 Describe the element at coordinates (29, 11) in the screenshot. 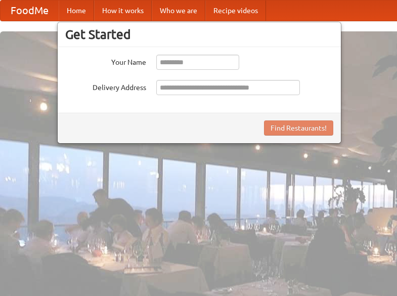

I see `a: FoodMe` at that location.